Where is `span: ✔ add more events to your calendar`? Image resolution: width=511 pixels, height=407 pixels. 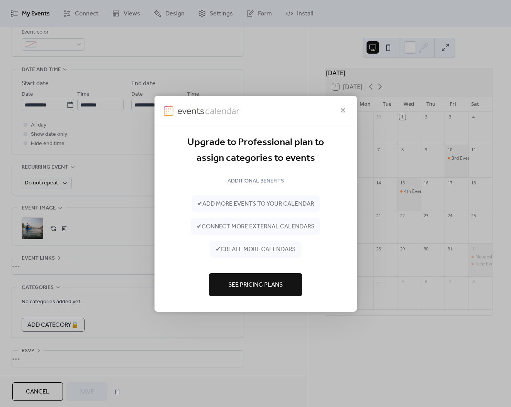 span: ✔ add more events to your calendar is located at coordinates (256, 204).